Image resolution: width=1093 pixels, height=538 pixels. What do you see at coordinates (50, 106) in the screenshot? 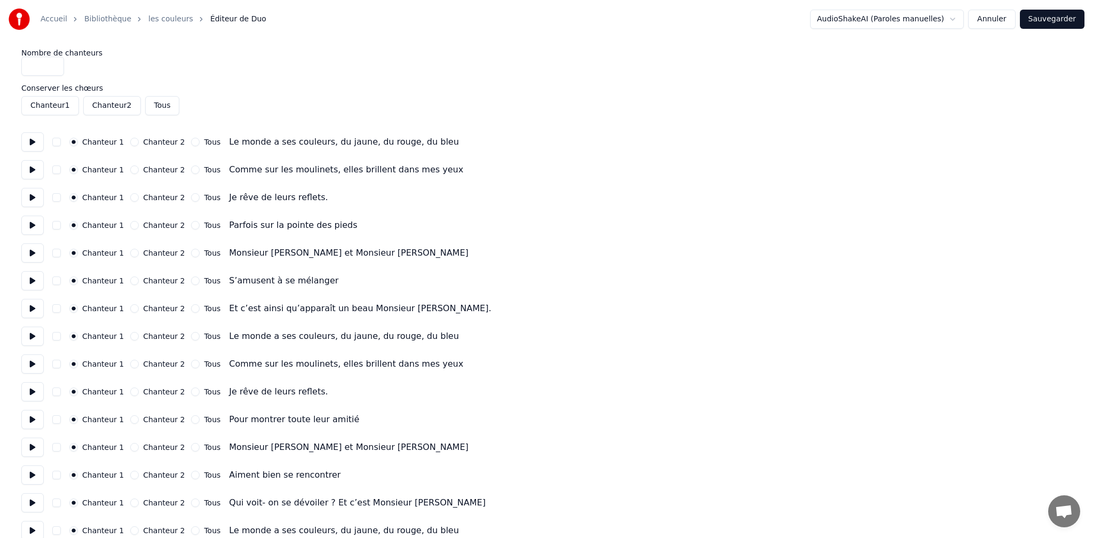
I see `button: Chanteur1` at bounding box center [50, 106].